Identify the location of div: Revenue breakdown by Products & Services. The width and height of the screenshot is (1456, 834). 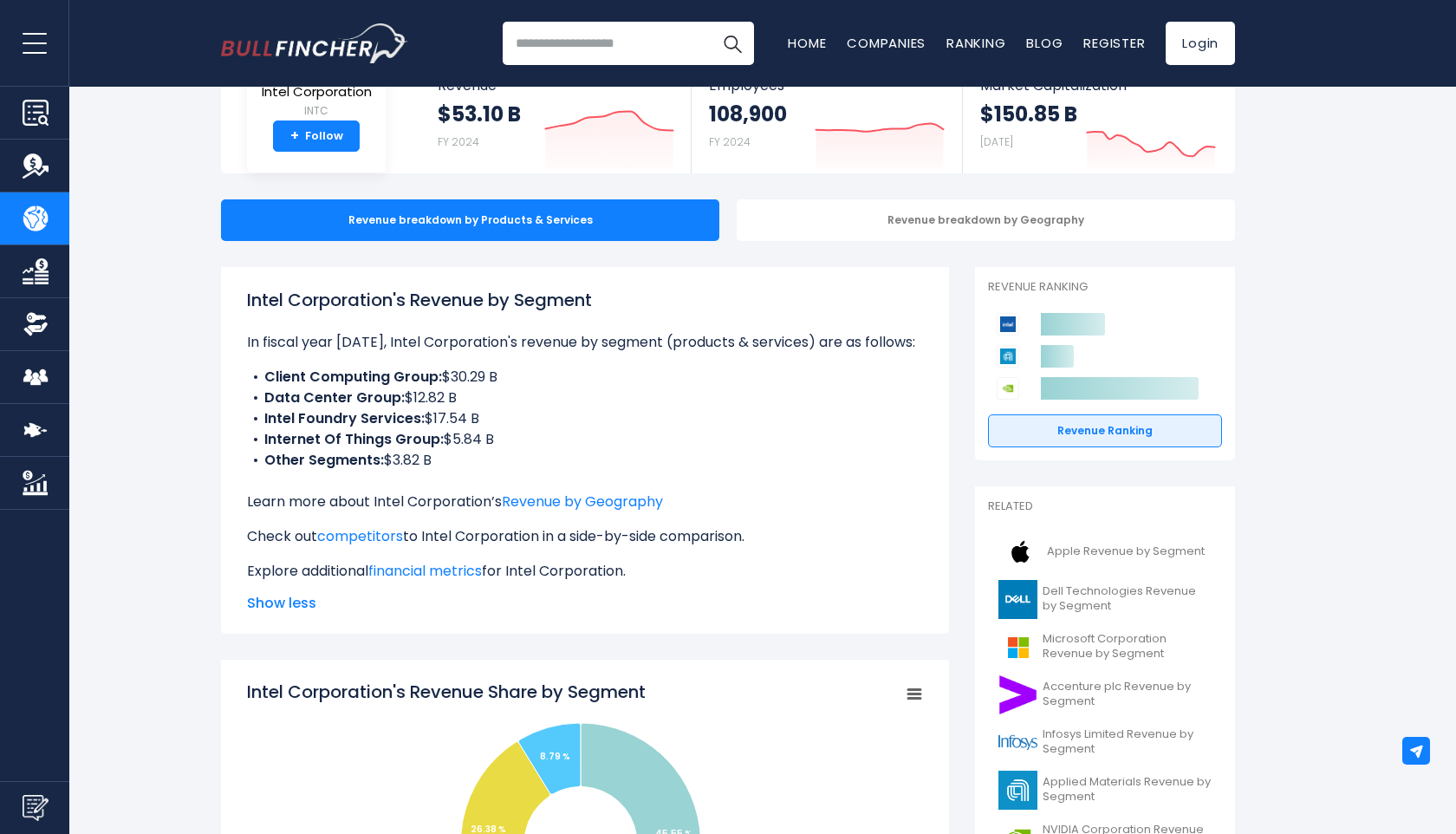
(470, 220).